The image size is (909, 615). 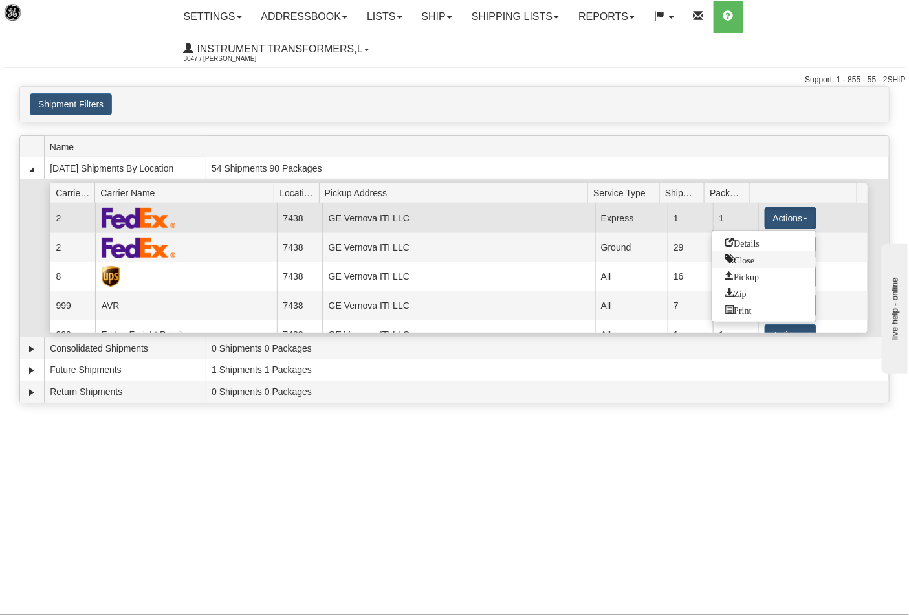 I want to click on a: Lists, so click(x=384, y=17).